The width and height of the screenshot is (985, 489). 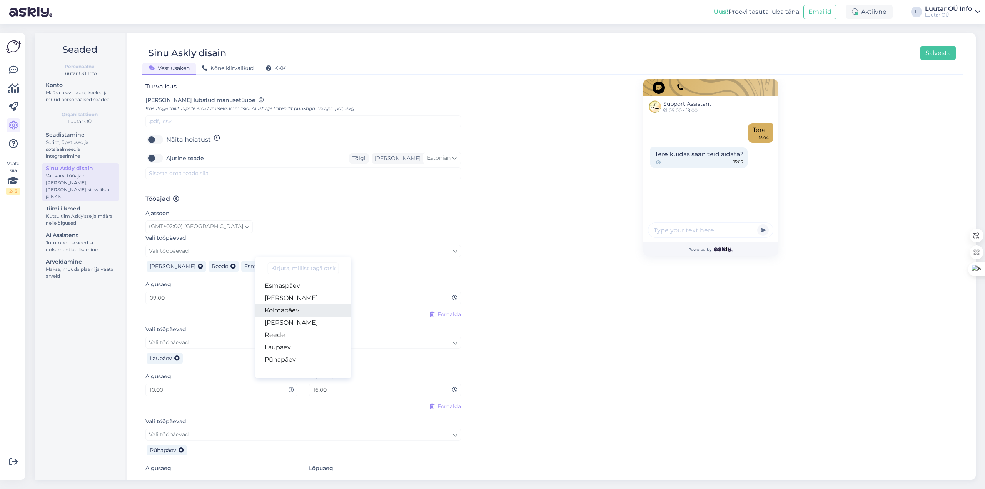 What do you see at coordinates (953, 12) in the screenshot?
I see `a: Luutar OÜ InfoLuutar OÜ` at bounding box center [953, 12].